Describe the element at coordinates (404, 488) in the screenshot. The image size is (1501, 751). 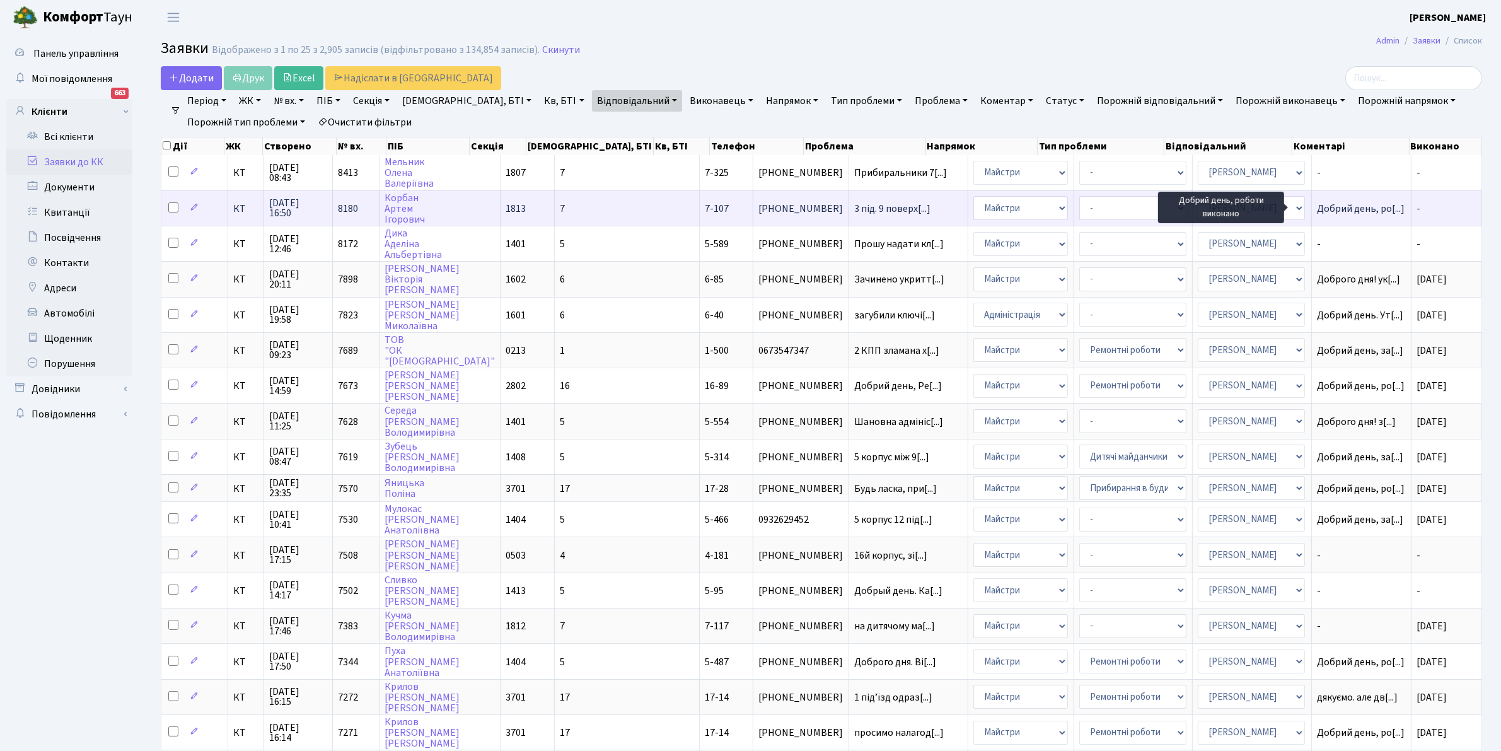
I see `a: ЯницькаПоліна` at that location.